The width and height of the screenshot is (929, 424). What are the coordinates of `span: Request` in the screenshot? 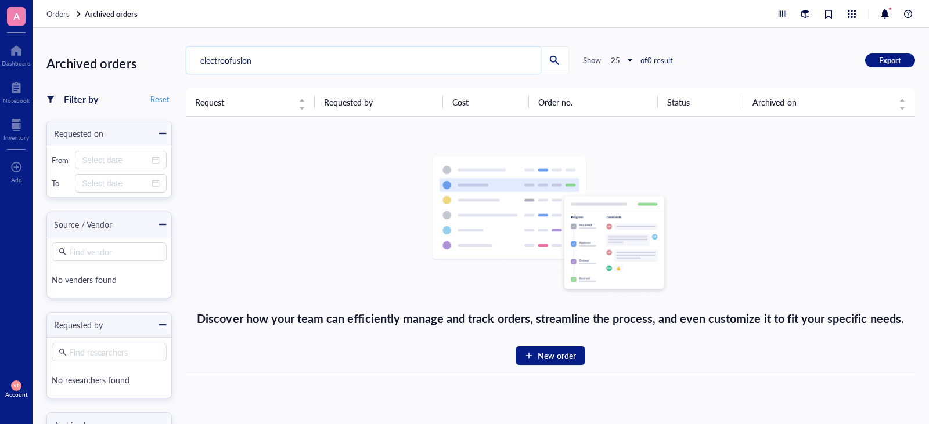 It's located at (243, 102).